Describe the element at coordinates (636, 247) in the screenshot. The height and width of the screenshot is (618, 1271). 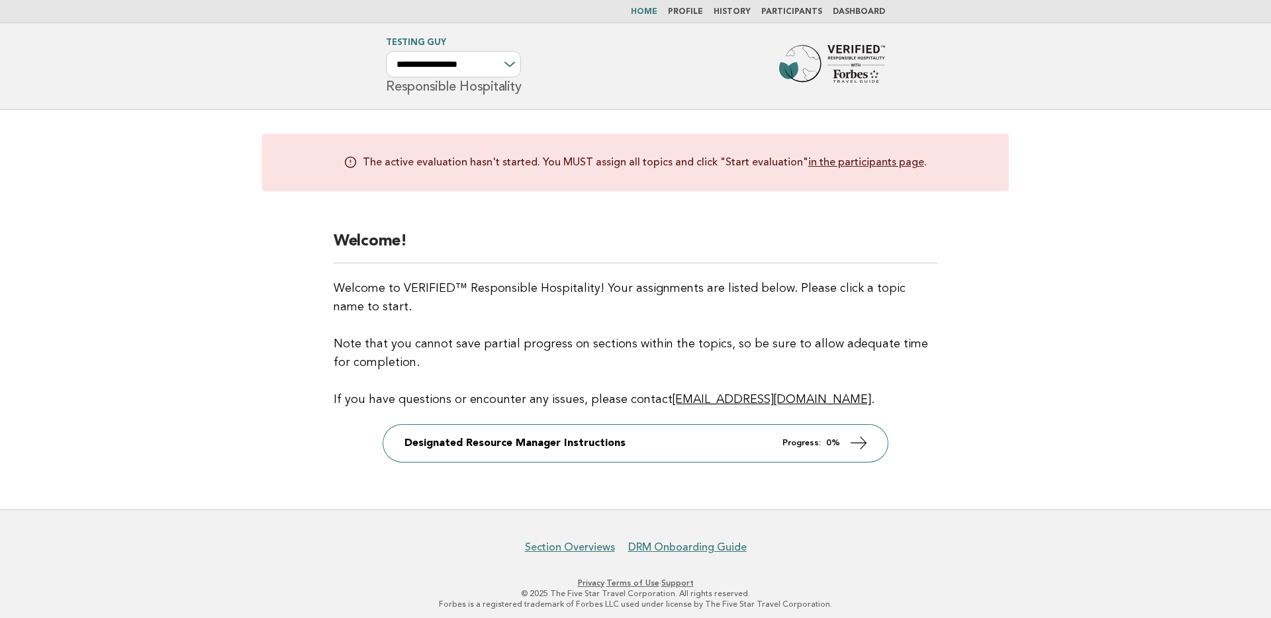
I see `h2: Welcome!` at that location.